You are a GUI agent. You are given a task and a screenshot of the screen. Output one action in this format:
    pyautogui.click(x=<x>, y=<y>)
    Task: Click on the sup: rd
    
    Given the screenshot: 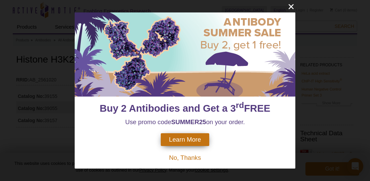 What is the action you would take?
    pyautogui.click(x=240, y=105)
    